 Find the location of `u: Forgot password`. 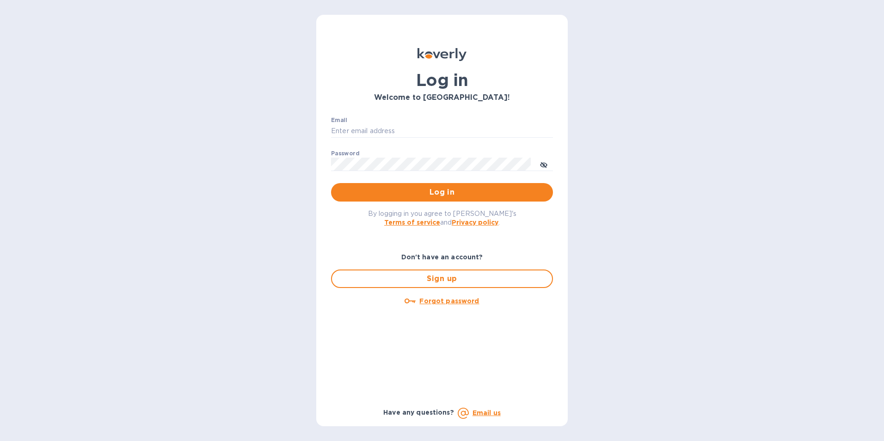

u: Forgot password is located at coordinates (449, 301).